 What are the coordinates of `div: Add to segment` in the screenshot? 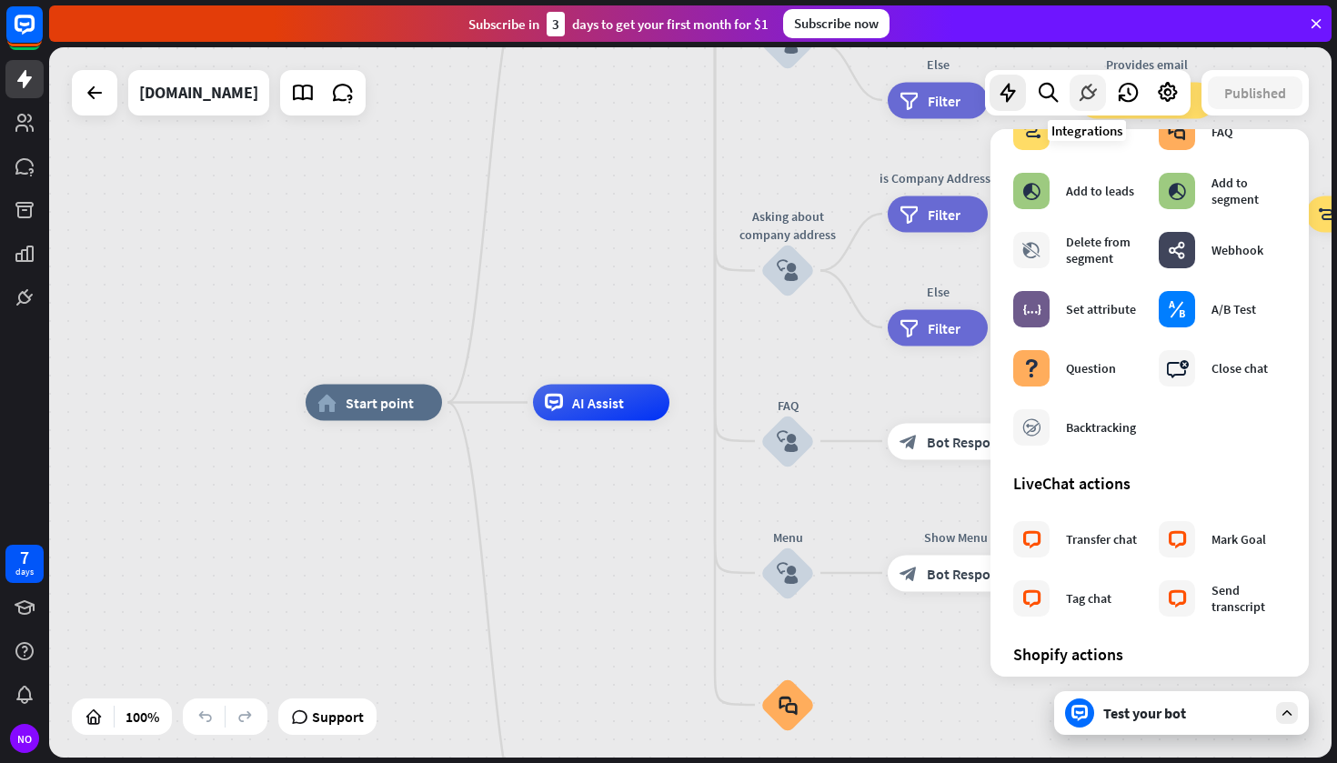 It's located at (1249, 191).